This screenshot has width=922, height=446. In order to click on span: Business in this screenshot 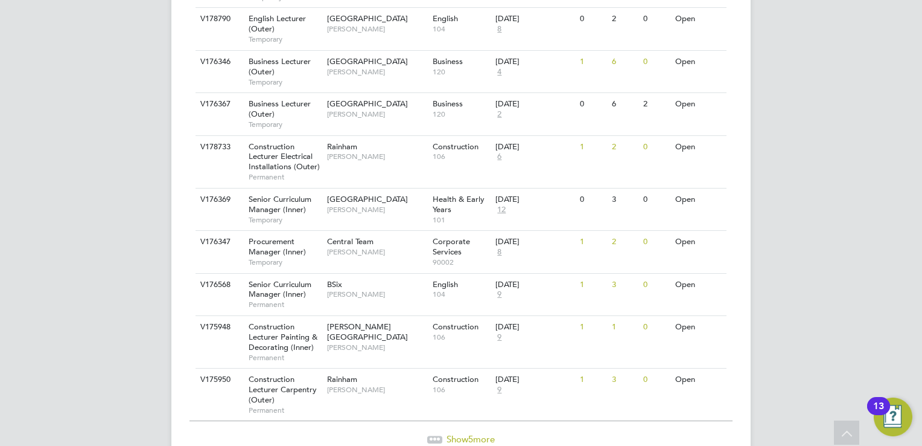, I will do `click(448, 61)`.